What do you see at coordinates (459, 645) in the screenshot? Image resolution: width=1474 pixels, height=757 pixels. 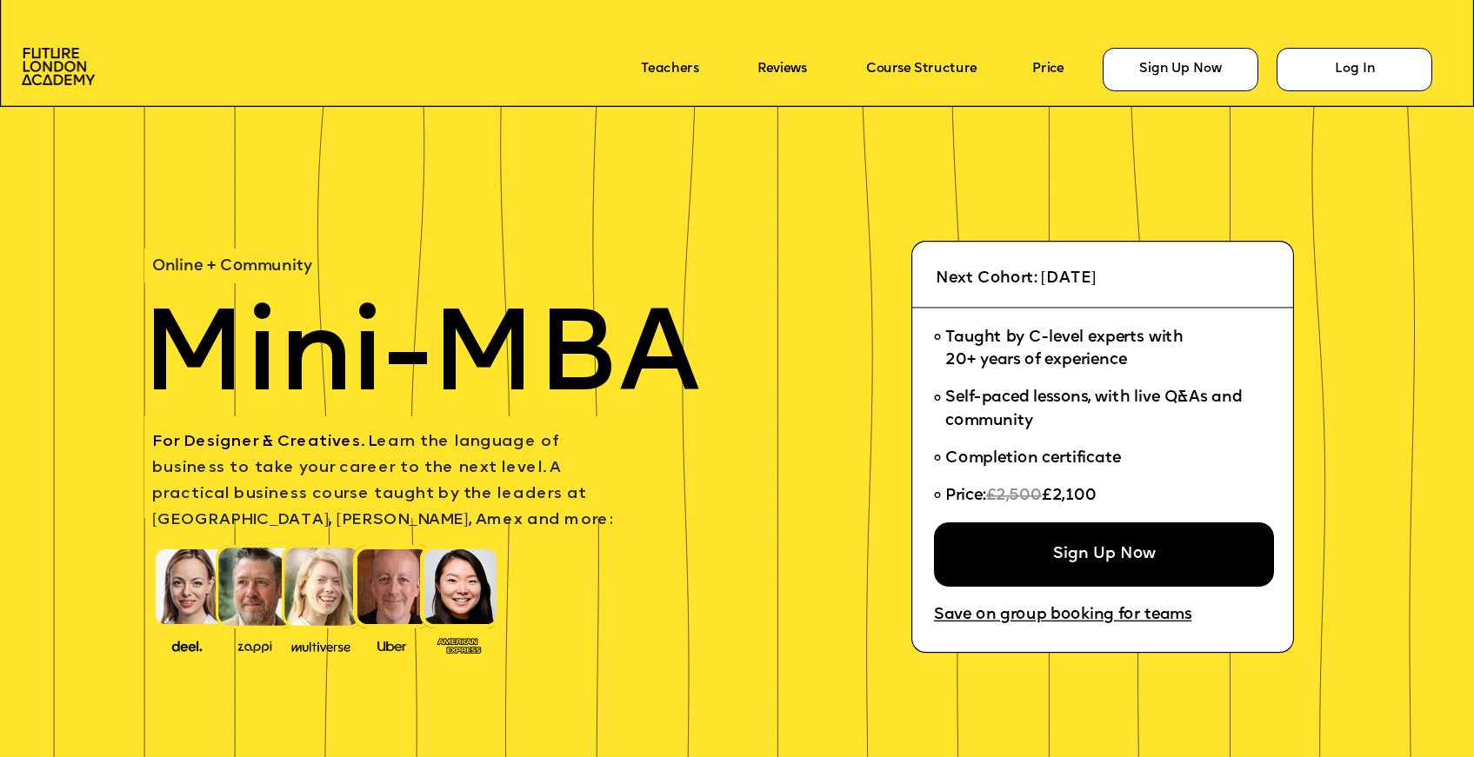 I see `img: image-93eab660-639c-4de6-957c-4ae039a0235a.png` at bounding box center [459, 645].